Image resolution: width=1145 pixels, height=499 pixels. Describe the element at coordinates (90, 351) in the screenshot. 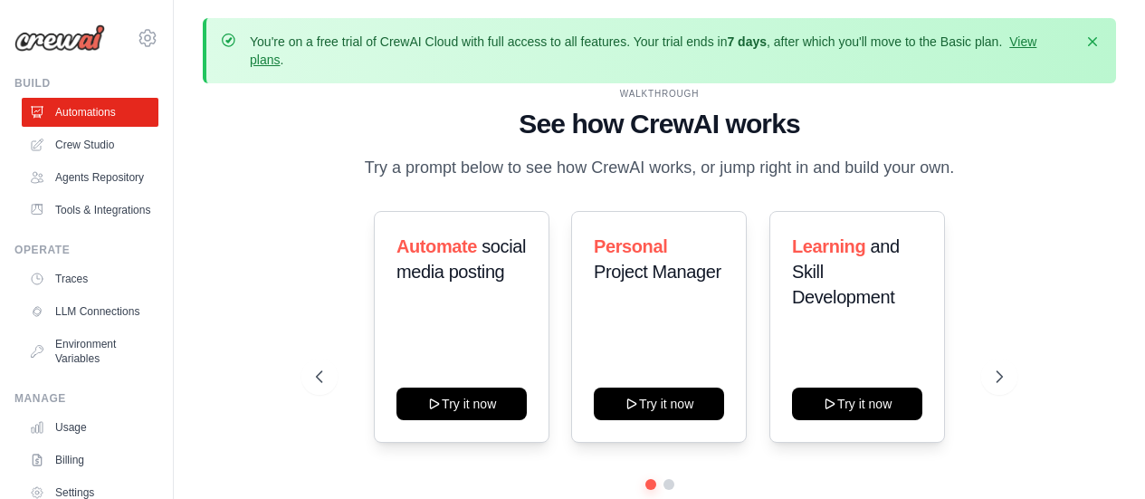

I see `a: Environment Variables` at that location.